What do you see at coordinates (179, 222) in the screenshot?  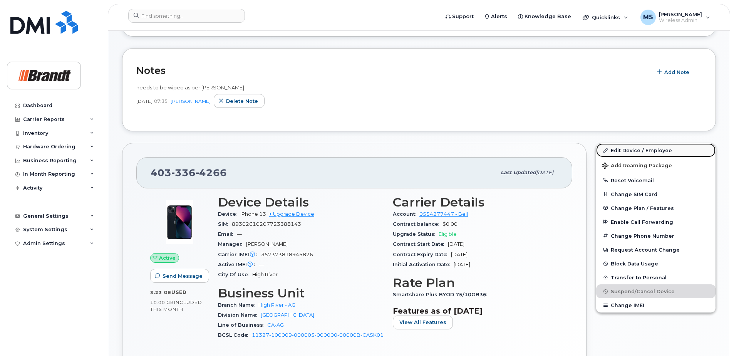 I see `img: image20231002-3703462-1ig824h.jpeg` at bounding box center [179, 222].